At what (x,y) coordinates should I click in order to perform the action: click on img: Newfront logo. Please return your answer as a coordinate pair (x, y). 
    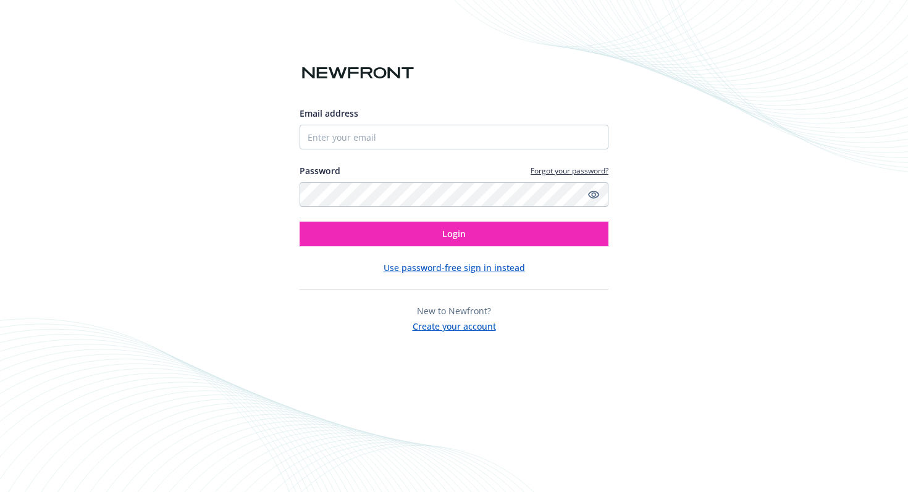
    Looking at the image, I should click on (358, 73).